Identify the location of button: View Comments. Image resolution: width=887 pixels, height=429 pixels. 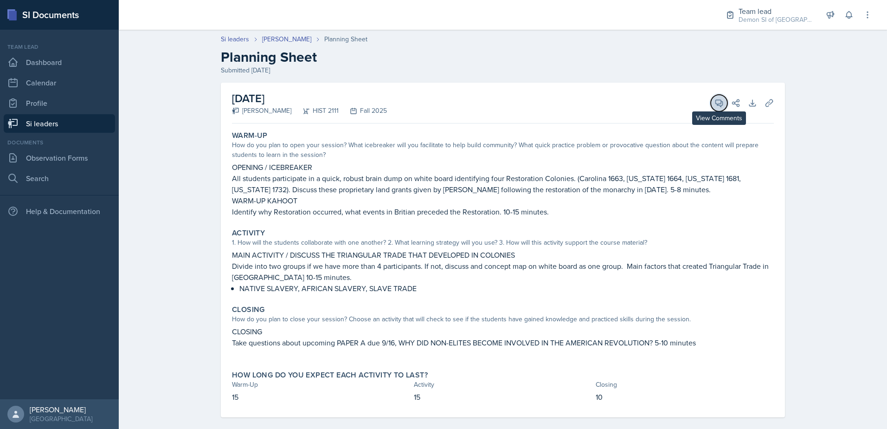
(719, 103).